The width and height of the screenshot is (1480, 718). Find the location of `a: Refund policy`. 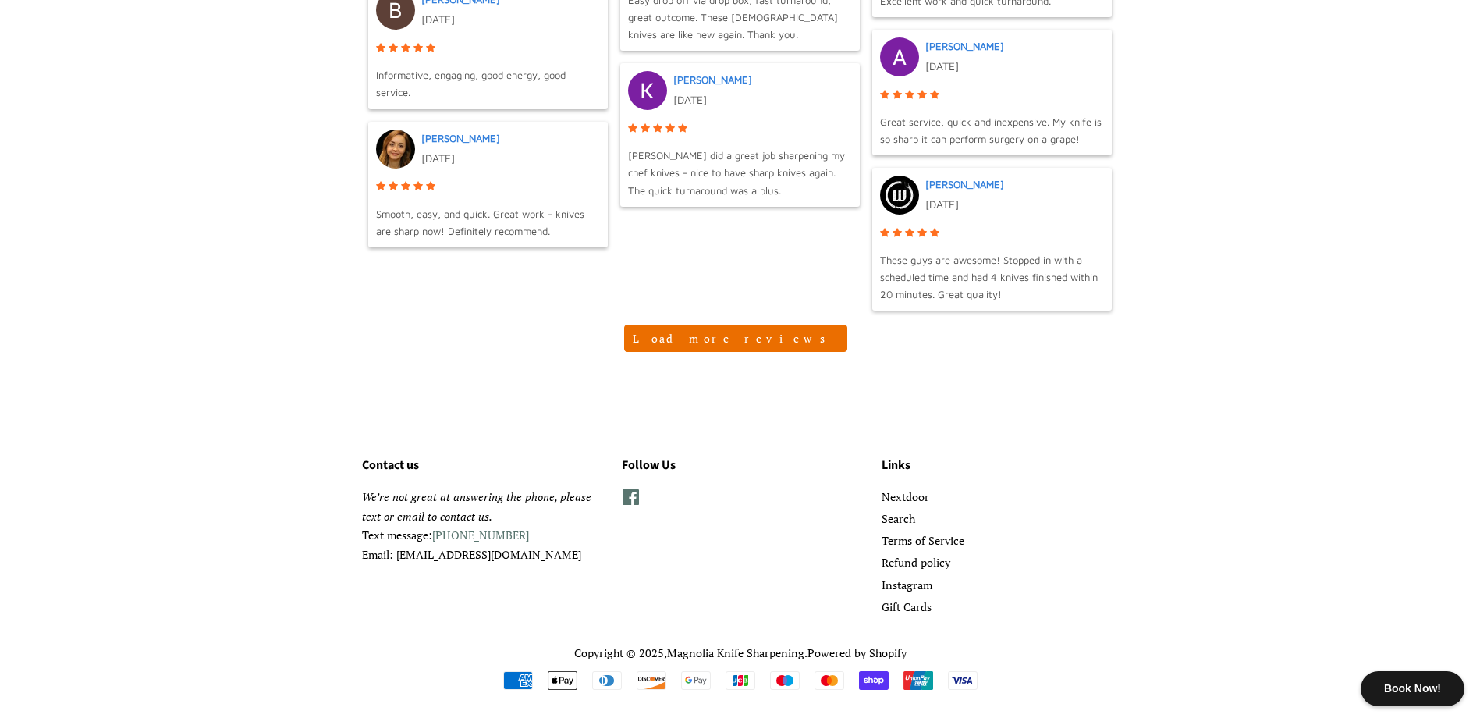

a: Refund policy is located at coordinates (916, 562).